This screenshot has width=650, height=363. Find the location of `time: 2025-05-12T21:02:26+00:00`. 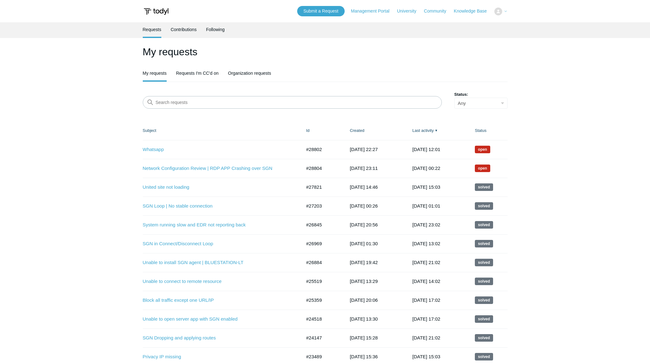

time: 2025-05-12T21:02:26+00:00 is located at coordinates (426, 338).